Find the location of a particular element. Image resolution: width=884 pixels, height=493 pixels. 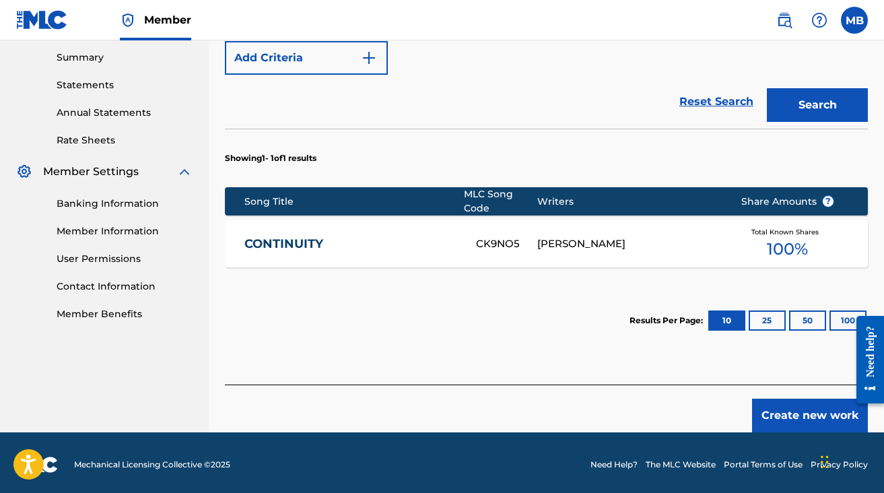

button: 100 is located at coordinates (847, 320).